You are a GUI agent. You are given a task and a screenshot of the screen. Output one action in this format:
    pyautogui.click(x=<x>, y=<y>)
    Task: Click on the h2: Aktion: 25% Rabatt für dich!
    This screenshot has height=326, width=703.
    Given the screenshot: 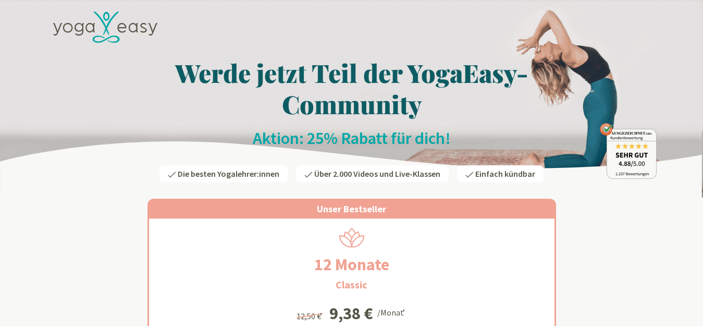 What is the action you would take?
    pyautogui.click(x=352, y=138)
    